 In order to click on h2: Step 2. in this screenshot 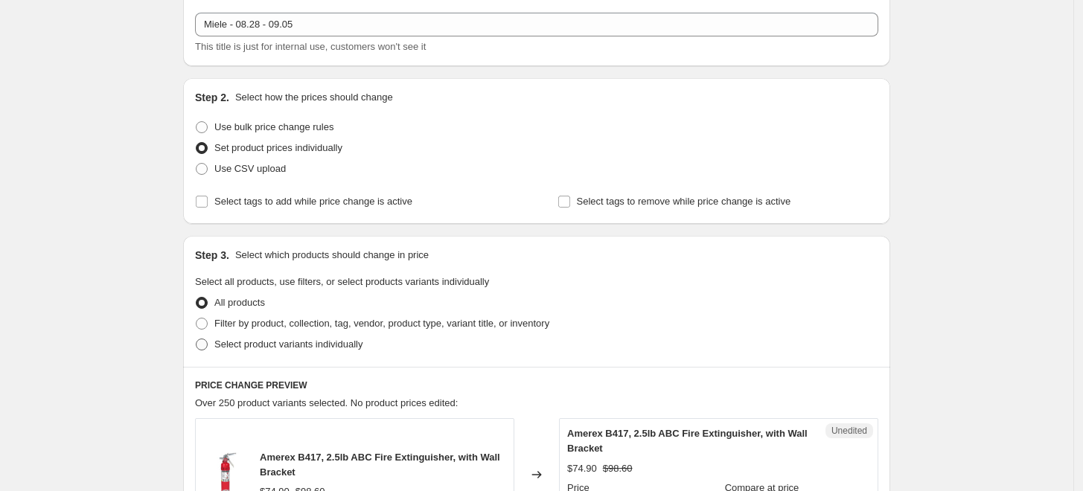, I will do `click(212, 98)`.